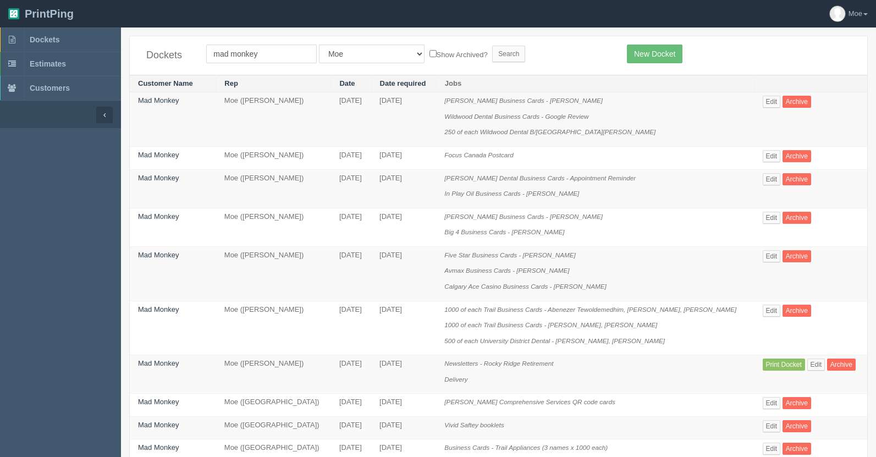 Image resolution: width=876 pixels, height=457 pixels. I want to click on a: Date required, so click(403, 83).